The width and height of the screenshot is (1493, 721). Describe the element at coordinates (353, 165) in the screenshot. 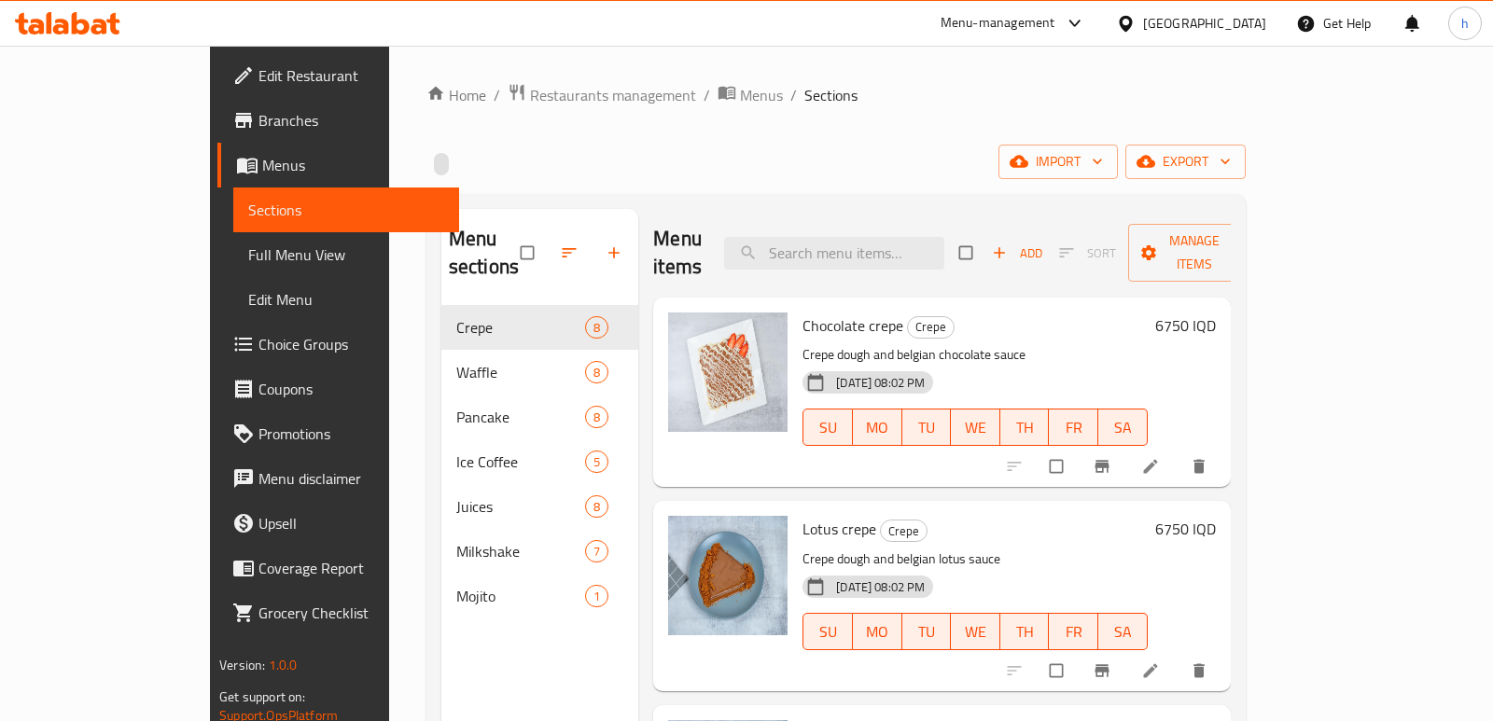

I see `span: Menus` at that location.